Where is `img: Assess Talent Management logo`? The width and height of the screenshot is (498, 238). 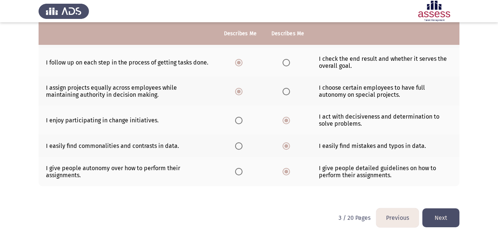 img: Assess Talent Management logo is located at coordinates (64, 11).